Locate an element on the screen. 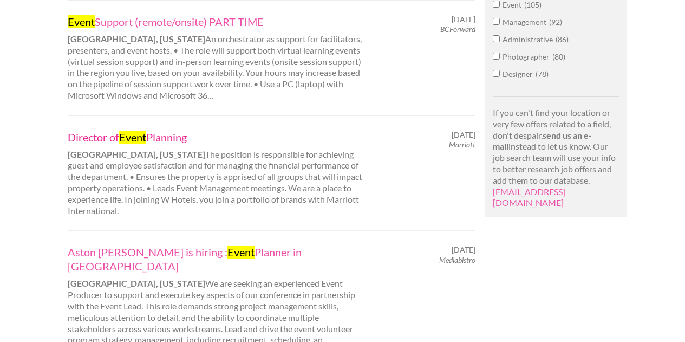 Image resolution: width=685 pixels, height=342 pixels. a: Director ofEventPlanning is located at coordinates (218, 137).